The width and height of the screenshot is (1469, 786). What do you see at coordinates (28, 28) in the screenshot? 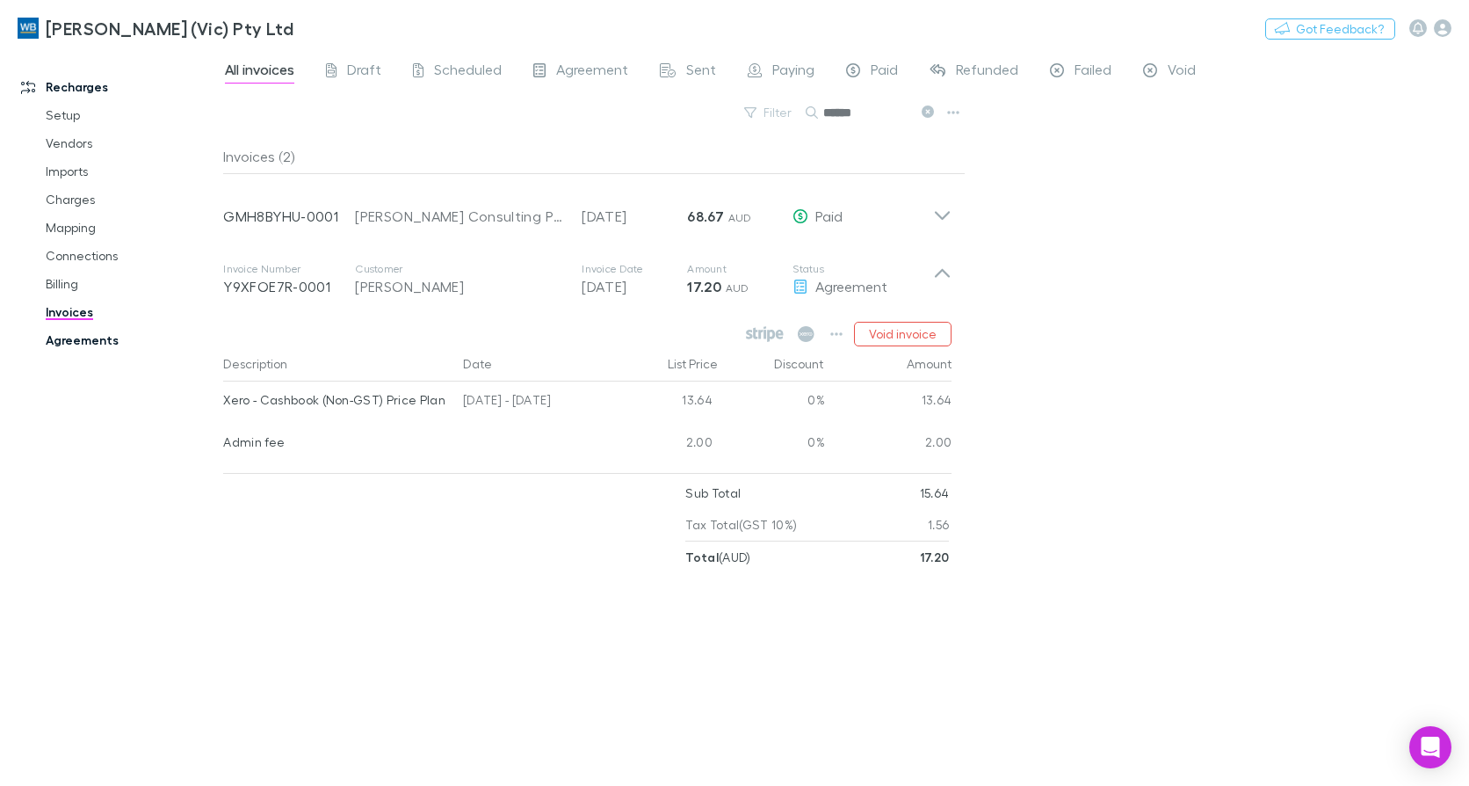
I see `img: William Buck (Vic) Pty Ltd's Logo` at bounding box center [28, 28].